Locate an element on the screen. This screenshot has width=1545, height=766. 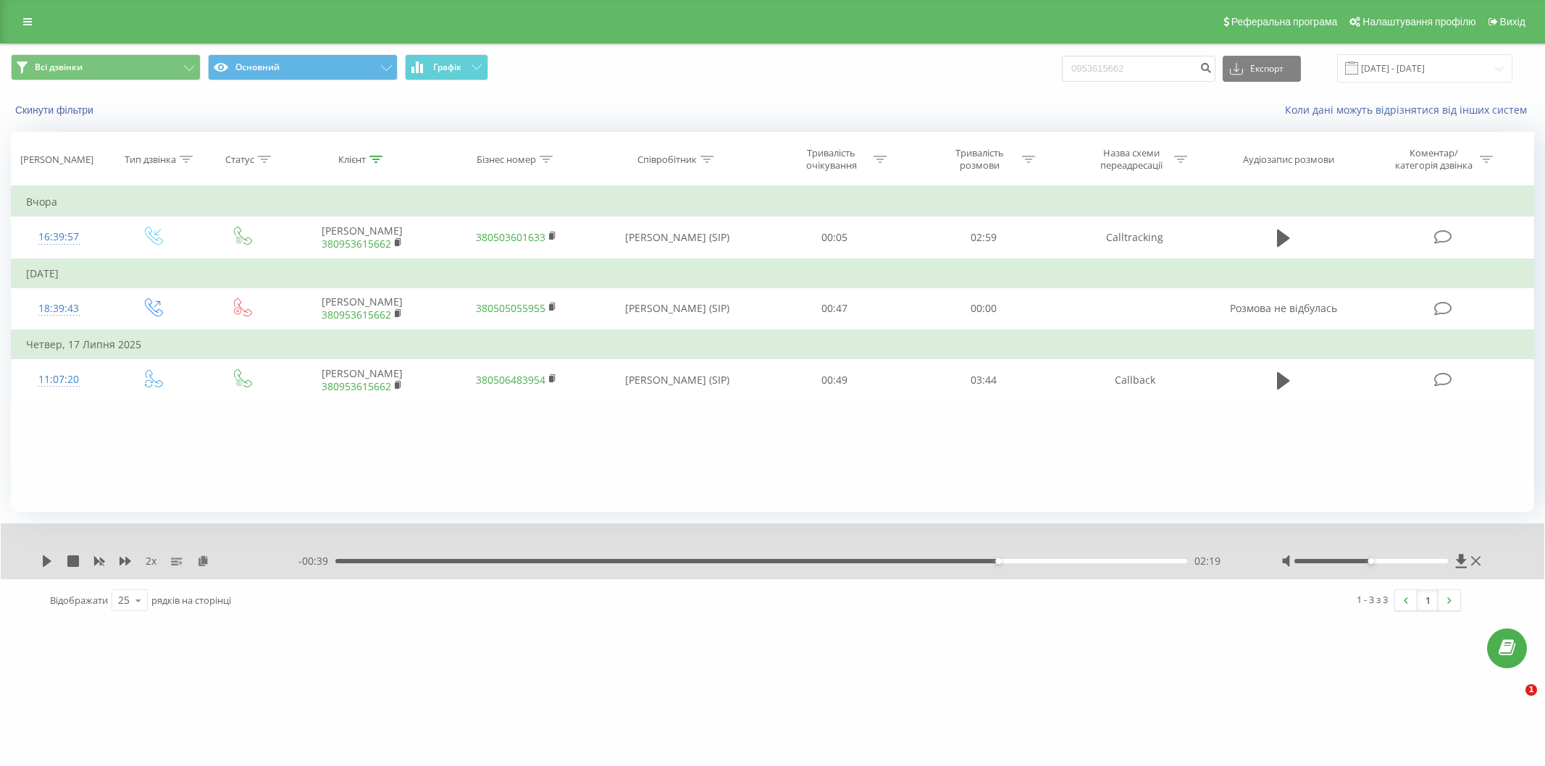
button: Експорт is located at coordinates (1262, 69).